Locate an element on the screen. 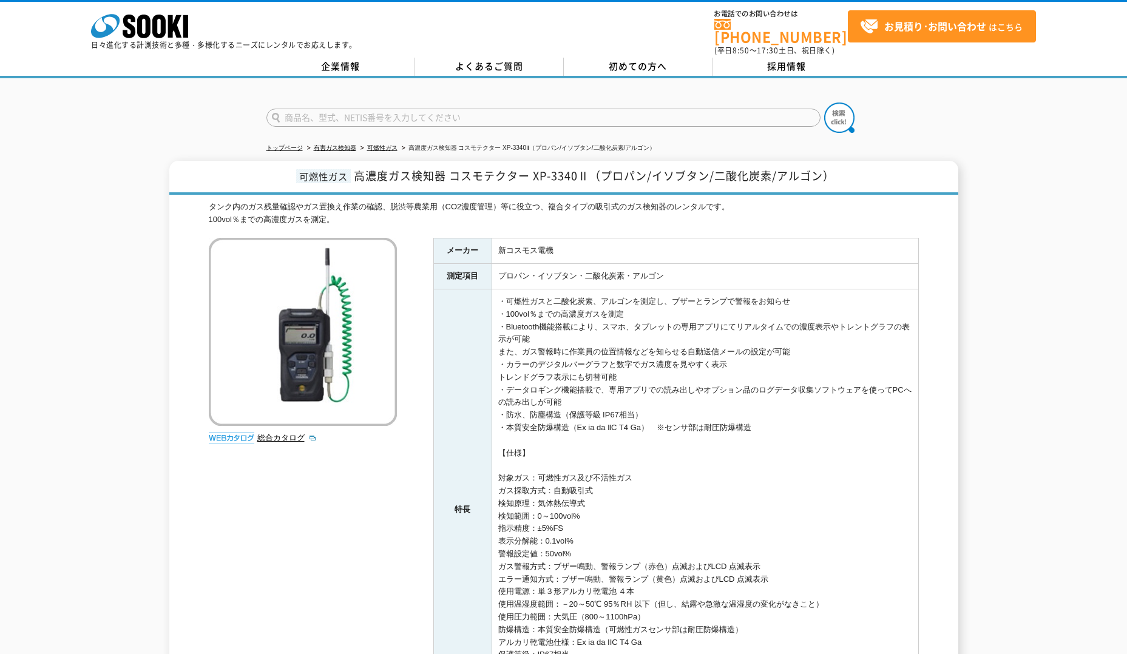 Image resolution: width=1127 pixels, height=654 pixels. span: 高濃度ガス検知器 コスモテクター XP-3340Ⅱ（プロパン/イソブタン/二酸化炭素/アルゴン） is located at coordinates (594, 175).